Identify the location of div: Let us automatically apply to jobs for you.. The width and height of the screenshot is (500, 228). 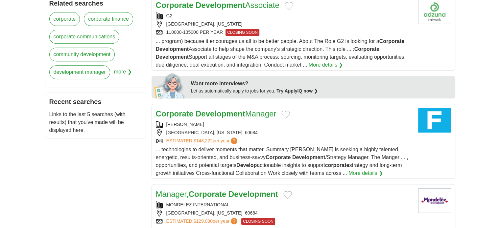
(321, 91).